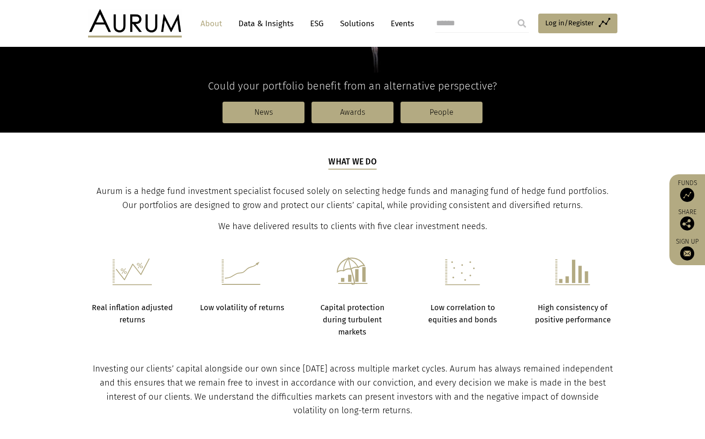 Image resolution: width=705 pixels, height=439 pixels. What do you see at coordinates (400, 23) in the screenshot?
I see `a: Events` at bounding box center [400, 23].